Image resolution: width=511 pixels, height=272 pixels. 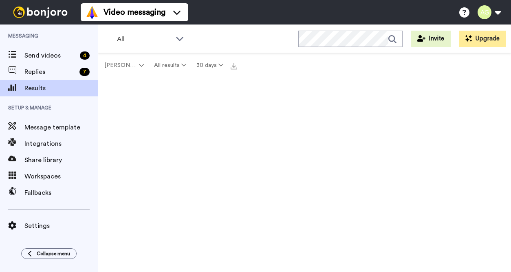 What do you see at coordinates (84, 72) in the screenshot?
I see `div: 7` at bounding box center [84, 72].